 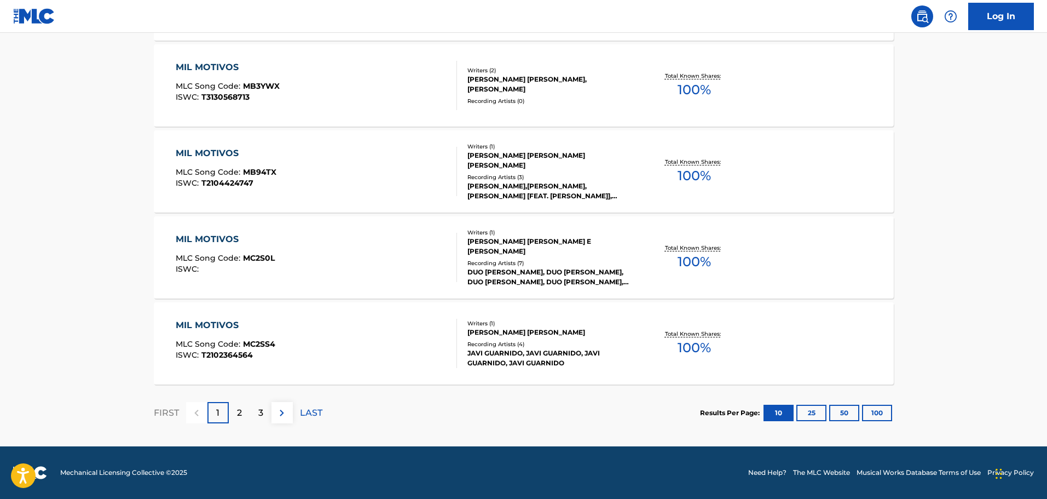 What do you see at coordinates (844, 413) in the screenshot?
I see `button: 50` at bounding box center [844, 413].